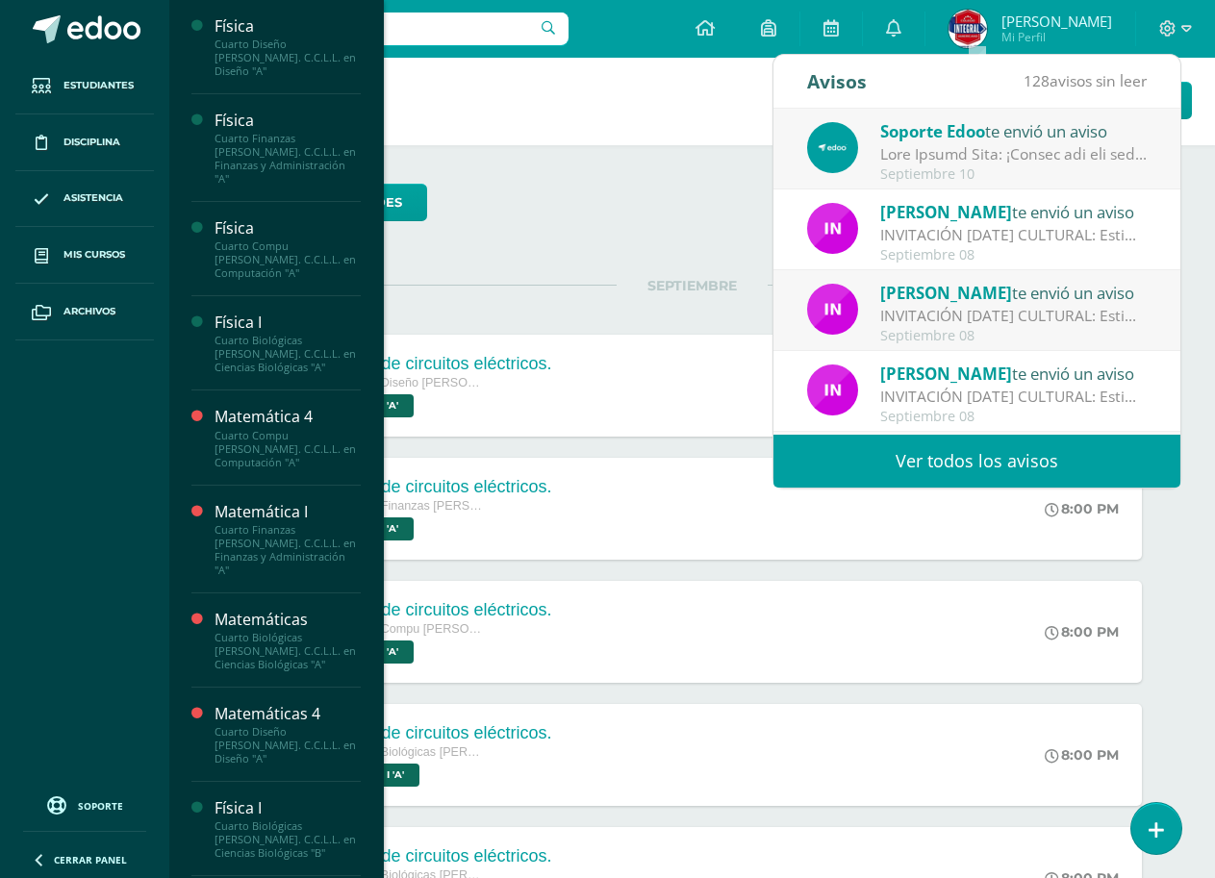 The height and width of the screenshot is (878, 1215). What do you see at coordinates (1056, 37) in the screenshot?
I see `span: Mi Perfil` at bounding box center [1056, 37].